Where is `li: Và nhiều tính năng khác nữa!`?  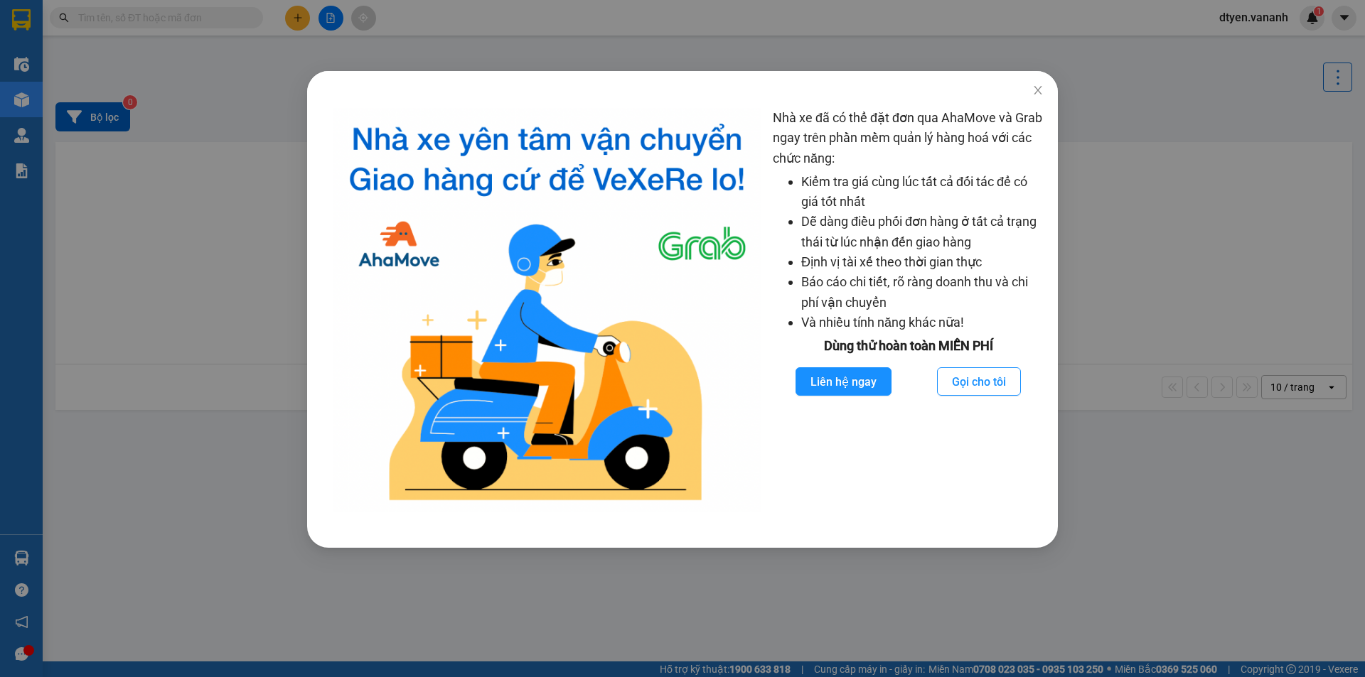
li: Và nhiều tính năng khác nữa! is located at coordinates (922, 323).